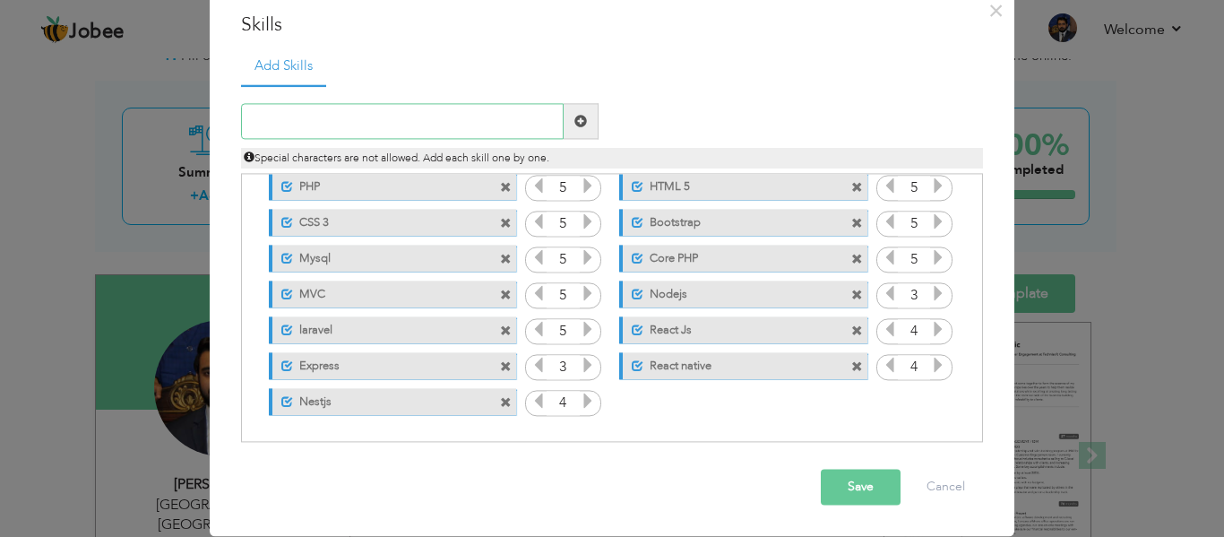 Image resolution: width=1224 pixels, height=537 pixels. I want to click on label: Express, so click(382, 363).